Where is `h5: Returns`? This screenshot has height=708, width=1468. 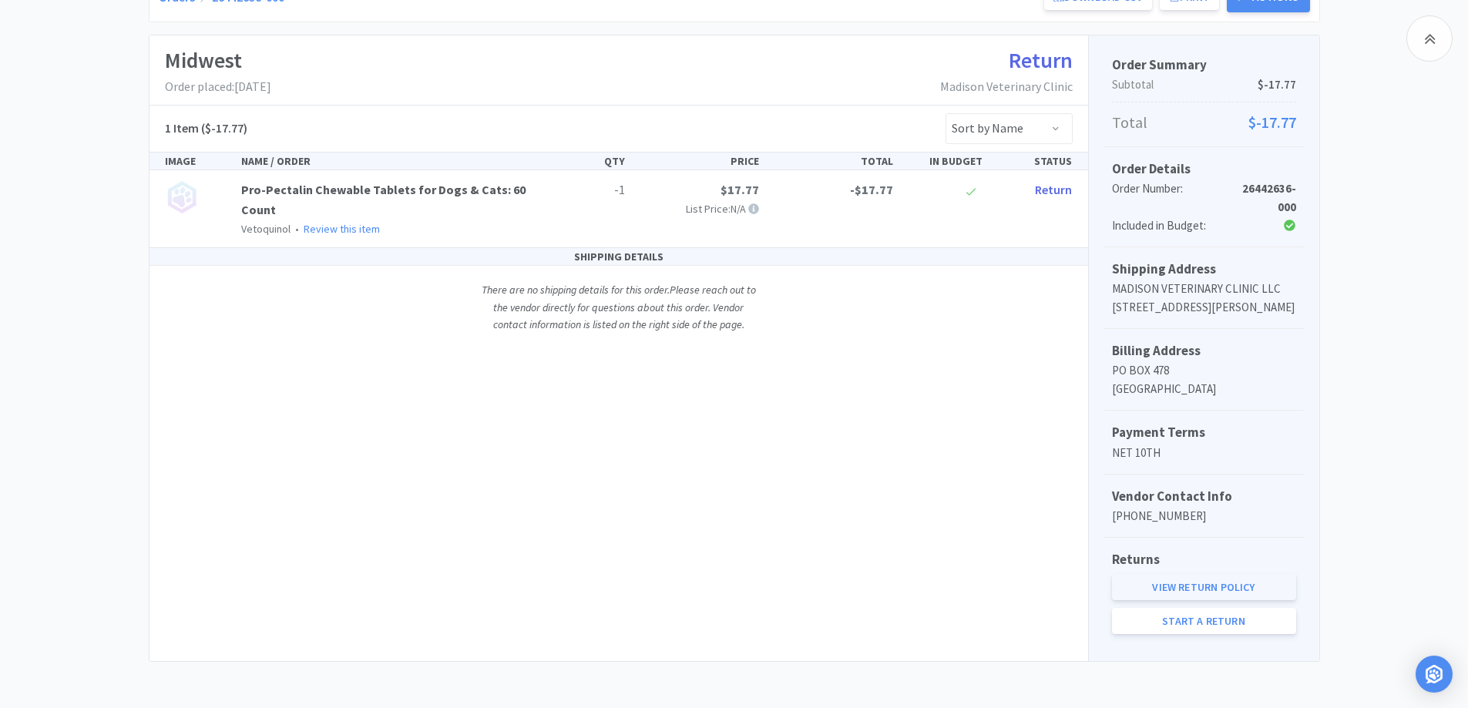
h5: Returns is located at coordinates (1204, 559).